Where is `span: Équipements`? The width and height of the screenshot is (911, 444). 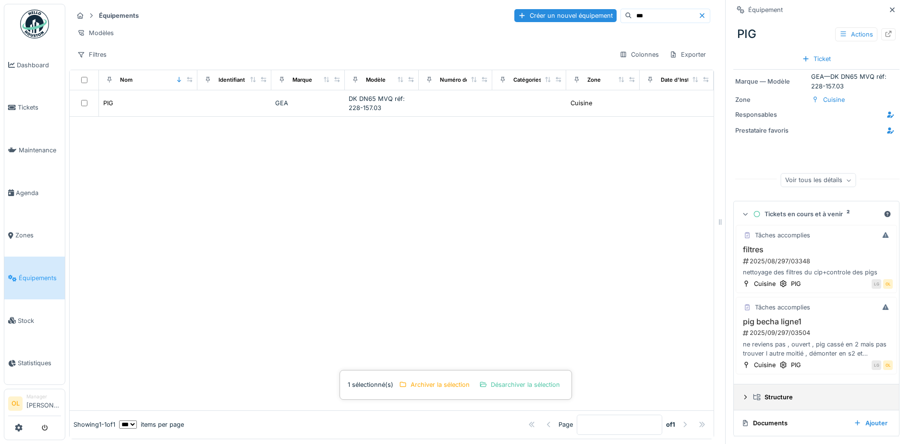 span: Équipements is located at coordinates (40, 278).